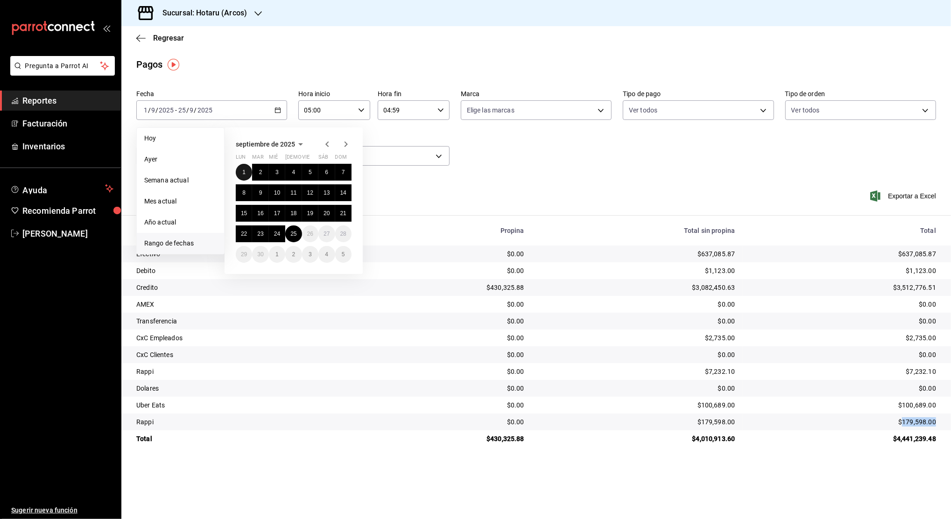 The image size is (951, 519). What do you see at coordinates (310, 234) in the screenshot?
I see `button: 26 de septiembre de 2025` at bounding box center [310, 234].